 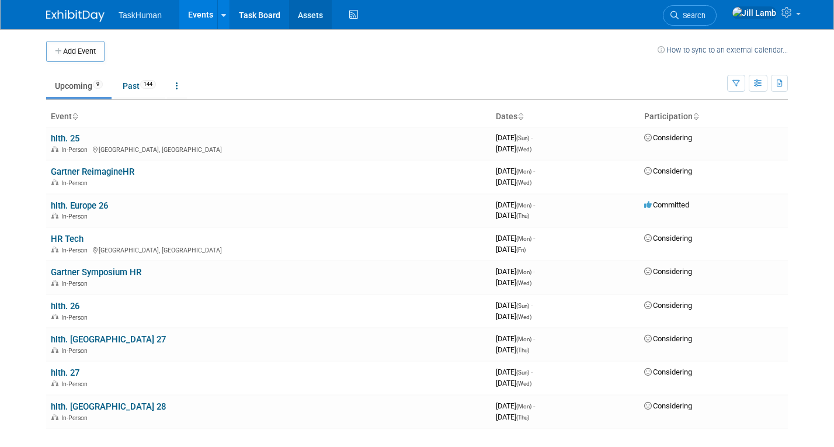 What do you see at coordinates (140, 15) in the screenshot?
I see `span: TaskHuman` at bounding box center [140, 15].